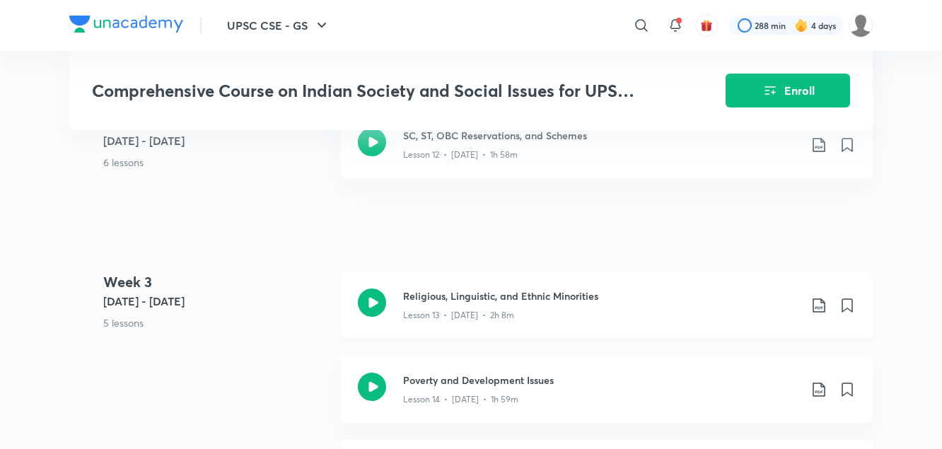 The width and height of the screenshot is (942, 449). What do you see at coordinates (368, 91) in the screenshot?
I see `h3: Comprehensive Course on Indian Society and Social Issues for UPSC CSE - GS` at bounding box center [368, 91].